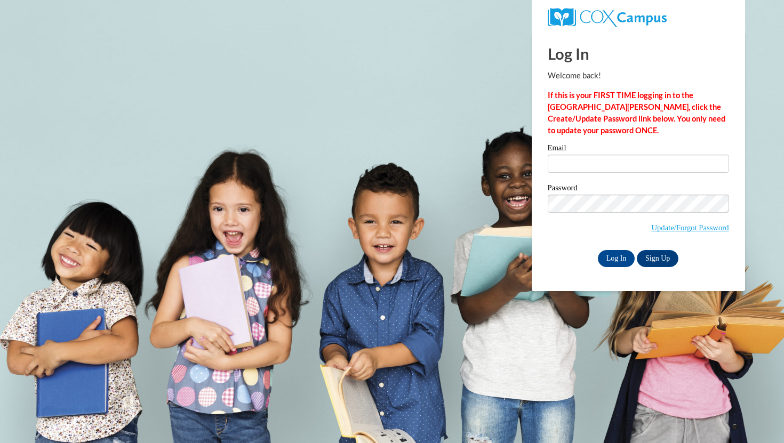 The image size is (784, 443). I want to click on input: Log In, so click(617, 259).